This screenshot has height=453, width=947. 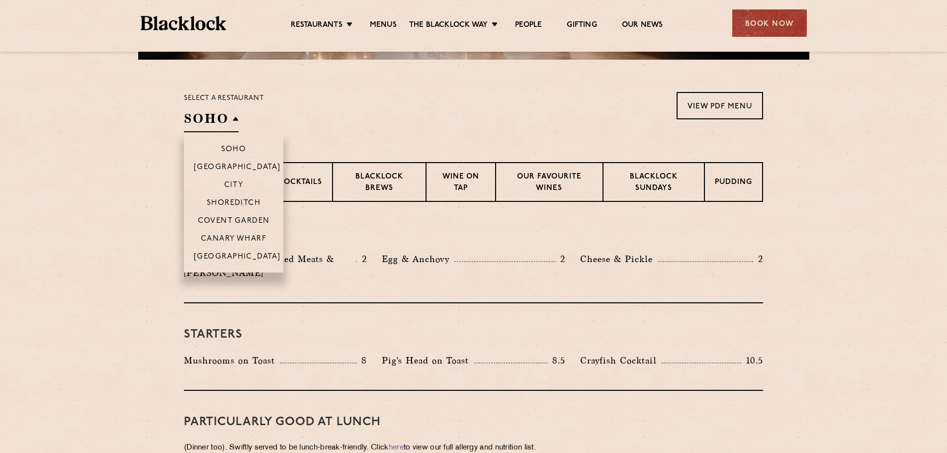 What do you see at coordinates (317, 26) in the screenshot?
I see `a: Restaurants` at bounding box center [317, 26].